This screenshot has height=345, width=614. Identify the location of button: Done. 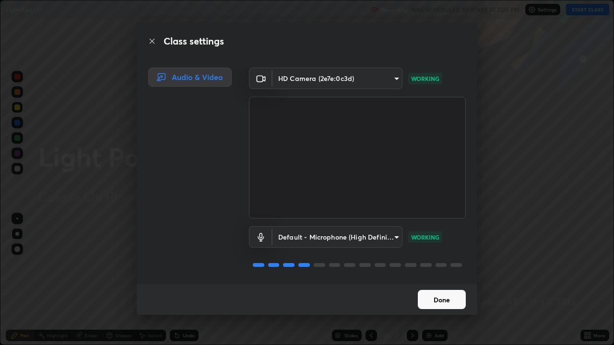
(442, 300).